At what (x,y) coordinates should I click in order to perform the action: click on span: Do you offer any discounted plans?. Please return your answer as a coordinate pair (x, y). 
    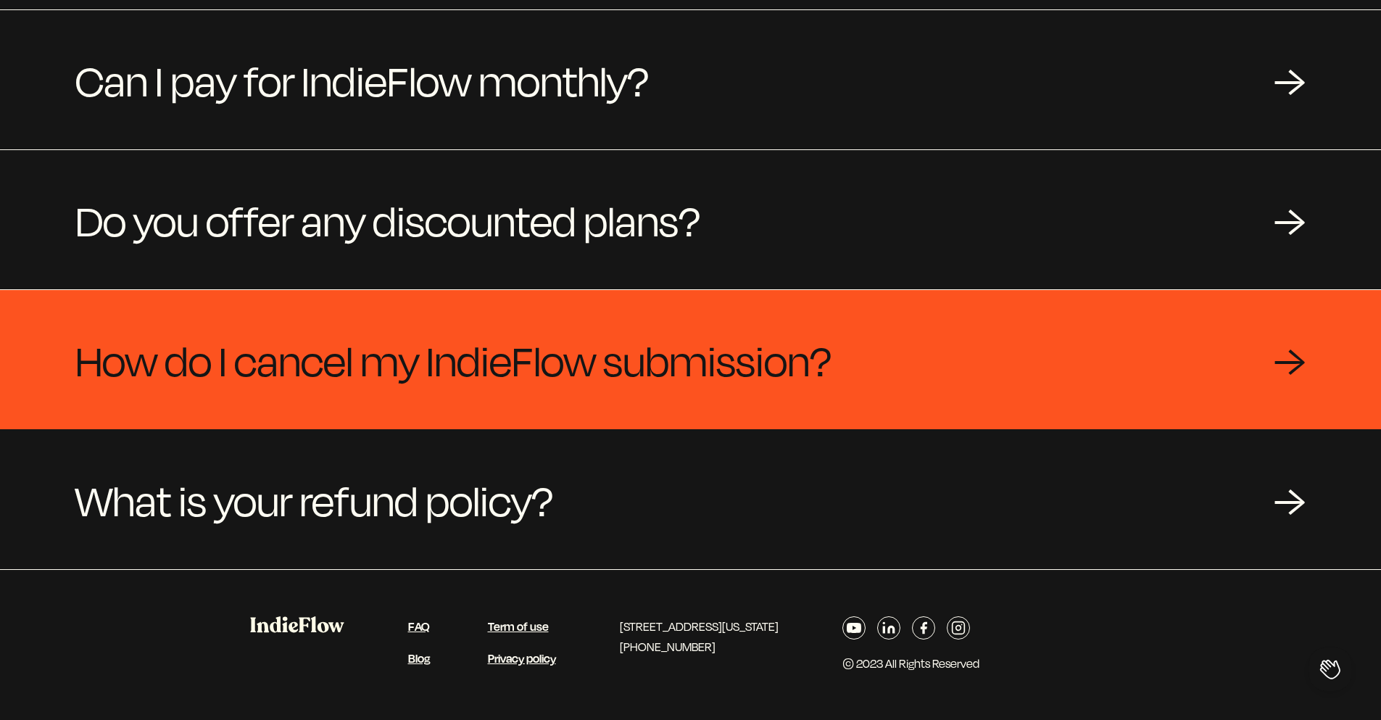
    Looking at the image, I should click on (388, 220).